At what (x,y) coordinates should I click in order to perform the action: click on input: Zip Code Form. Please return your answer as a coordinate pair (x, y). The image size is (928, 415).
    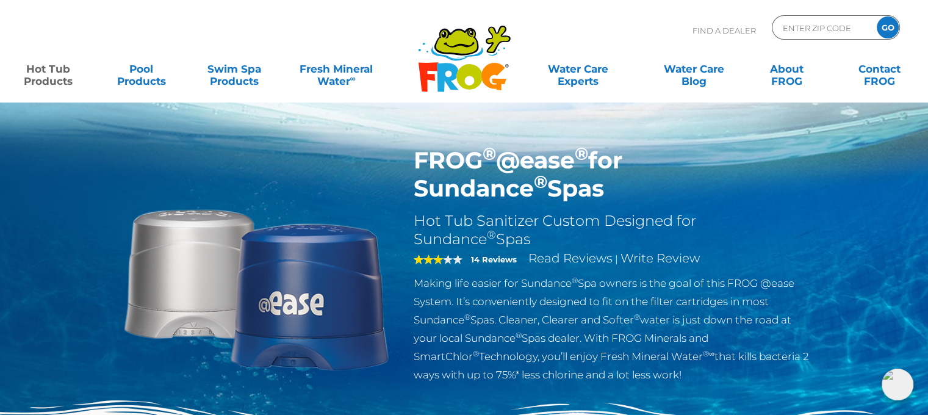
    Looking at the image, I should click on (823, 27).